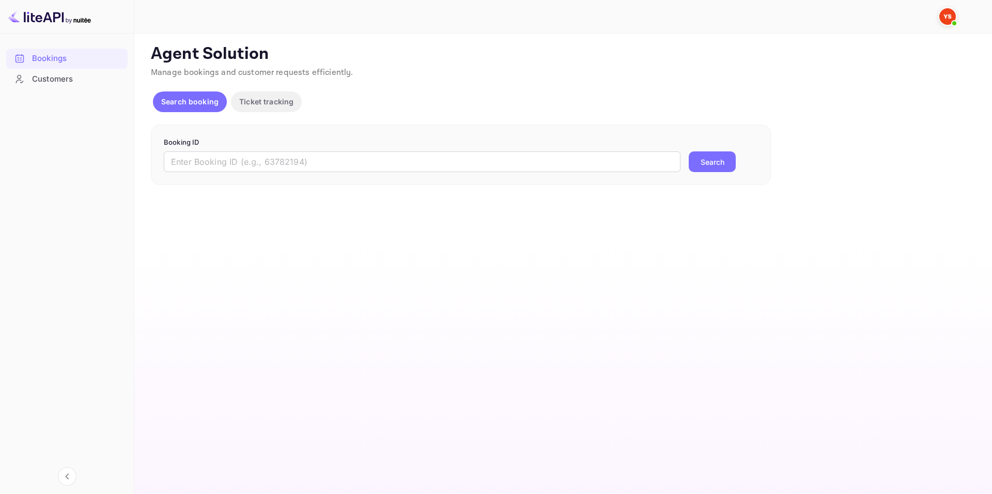 The height and width of the screenshot is (494, 992). What do you see at coordinates (266, 101) in the screenshot?
I see `p: Ticket tracking` at bounding box center [266, 101].